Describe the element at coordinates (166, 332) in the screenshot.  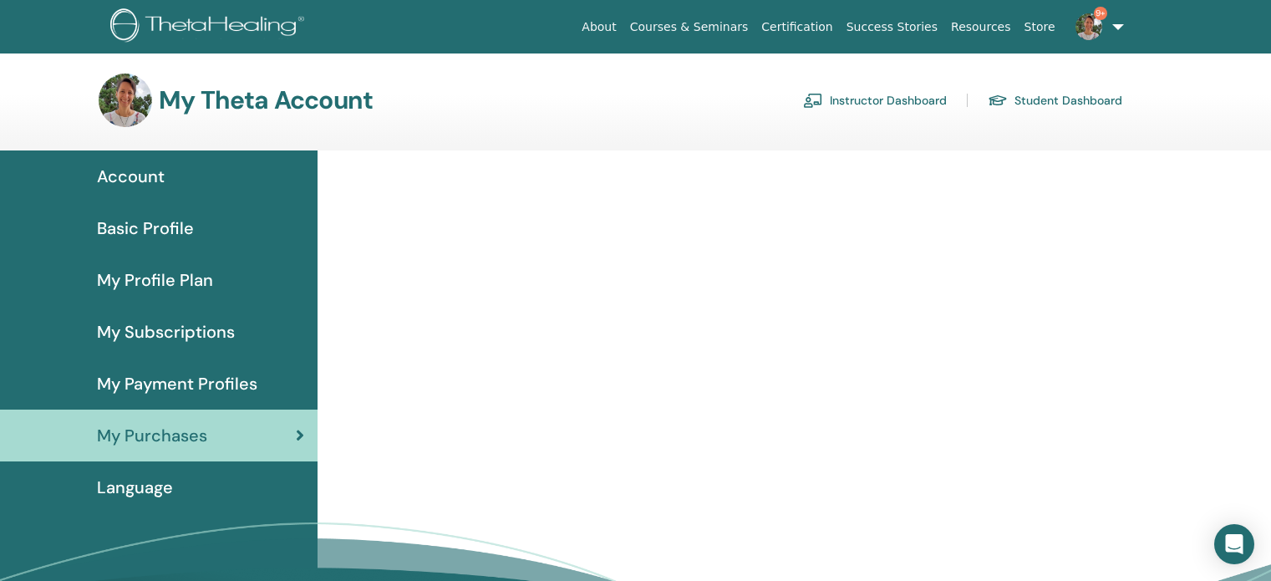
I see `span: My Subscriptions` at that location.